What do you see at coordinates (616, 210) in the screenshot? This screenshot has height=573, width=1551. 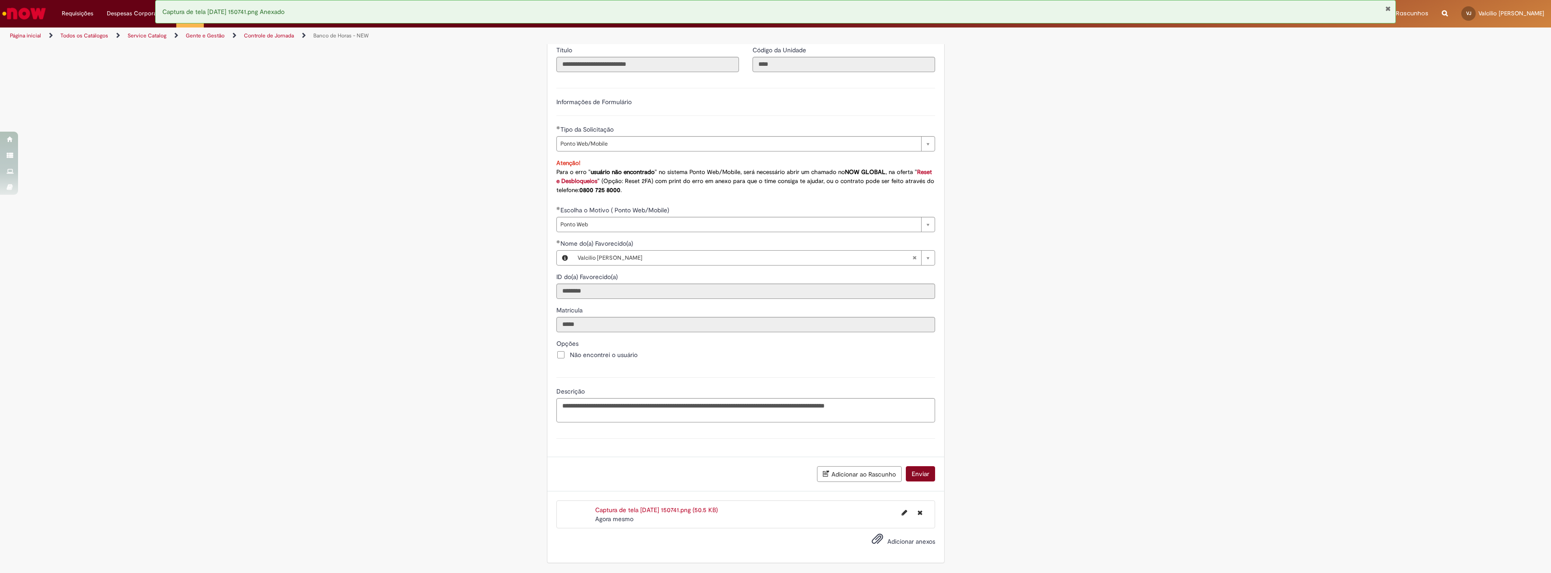 I see `span: Escolha o Motivo ( Ponto Web/Mobile)` at bounding box center [616, 210].